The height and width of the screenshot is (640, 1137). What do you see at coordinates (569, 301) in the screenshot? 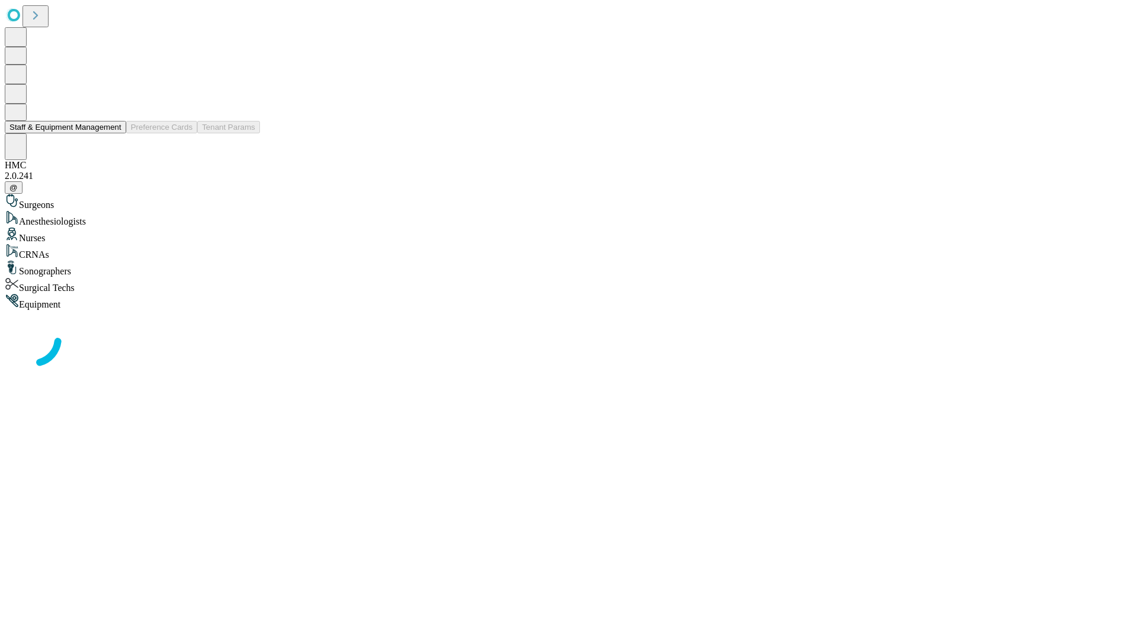
I see `div: Equipment` at bounding box center [569, 301].